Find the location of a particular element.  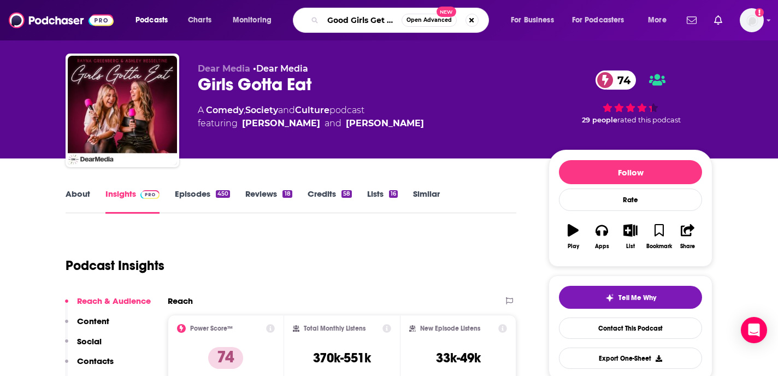

h2: Total Monthly Listens is located at coordinates (334, 328).